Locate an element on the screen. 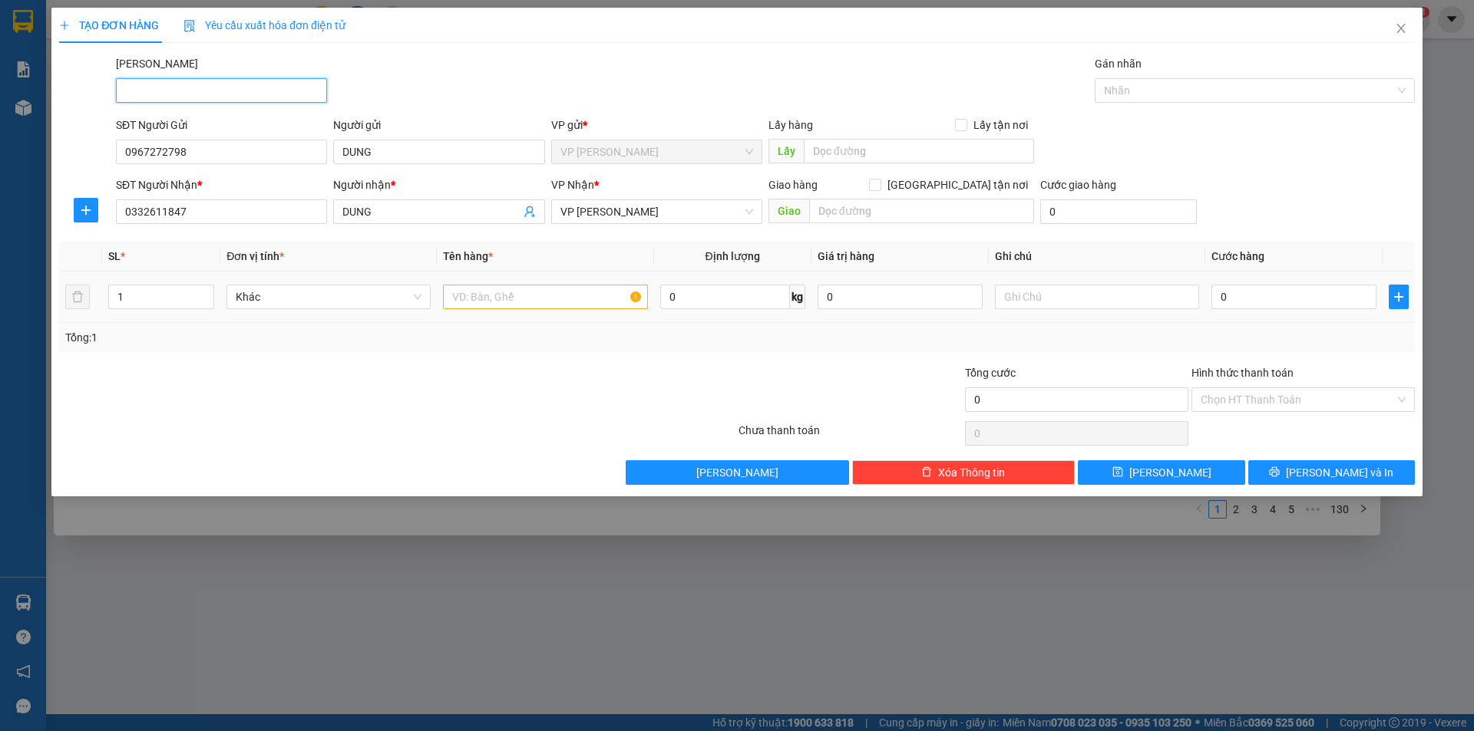 This screenshot has height=731, width=1474. label: Cước giao hàng is located at coordinates (1078, 185).